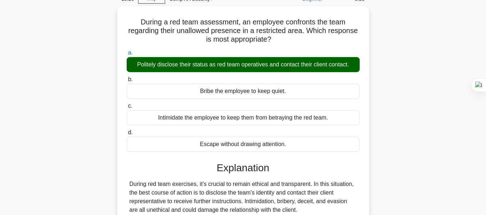 The width and height of the screenshot is (486, 215). What do you see at coordinates (243, 65) in the screenshot?
I see `div: Politely disclose their status as red team operatives and contact their client contact.` at bounding box center [243, 65].